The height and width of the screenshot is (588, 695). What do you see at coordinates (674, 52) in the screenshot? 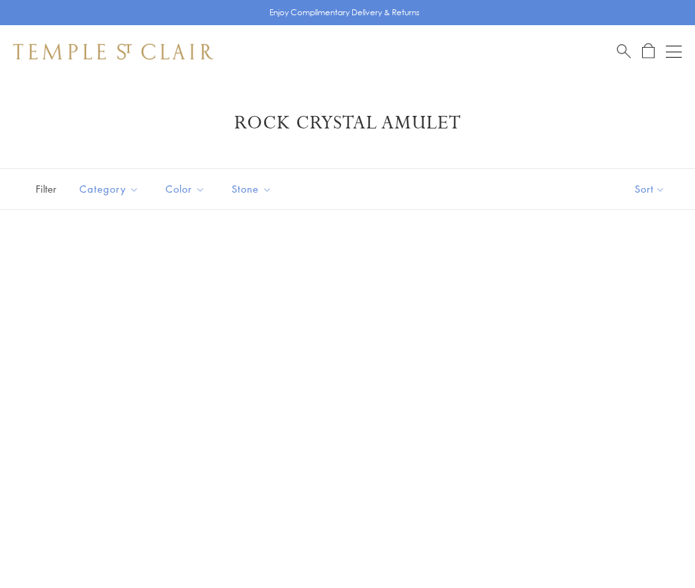
I see `button: Open navigation` at bounding box center [674, 52].